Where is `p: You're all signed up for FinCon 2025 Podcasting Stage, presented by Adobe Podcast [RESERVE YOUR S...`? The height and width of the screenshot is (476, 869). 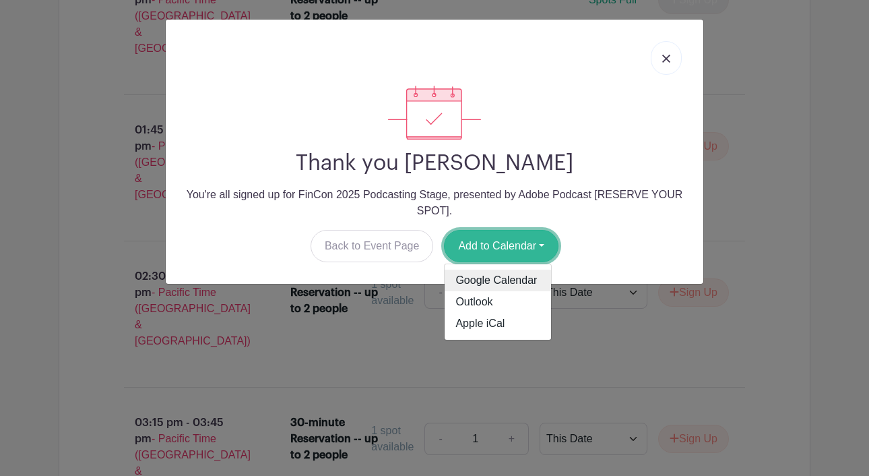 p: You're all signed up for FinCon 2025 Podcasting Stage, presented by Adobe Podcast [RESERVE YOUR S... is located at coordinates (435, 203).